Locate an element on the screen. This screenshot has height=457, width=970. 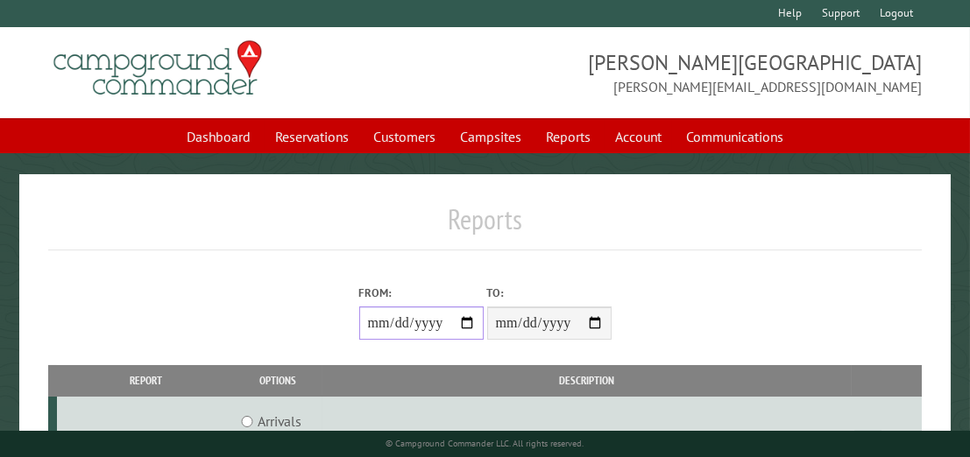
a: Campsites is located at coordinates (491, 137).